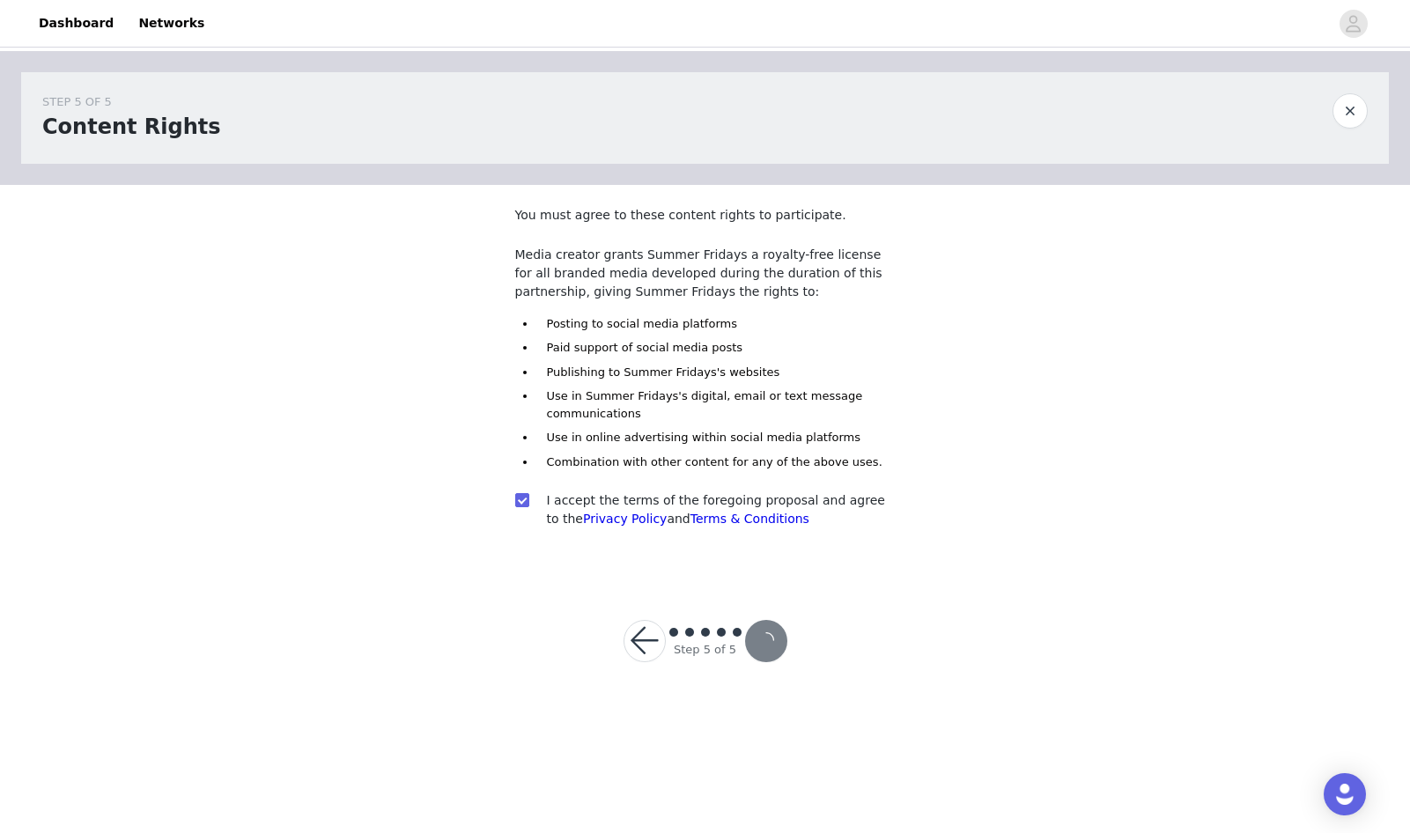  Describe the element at coordinates (171, 23) in the screenshot. I see `a: Networks` at that location.